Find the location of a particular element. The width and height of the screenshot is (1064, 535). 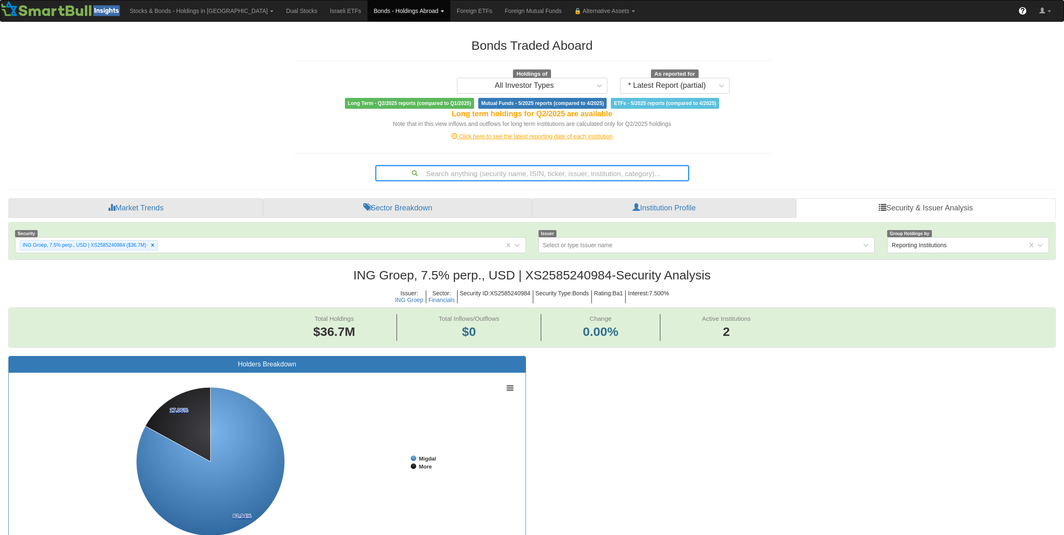

a: Security & Issuer Analysis is located at coordinates (926, 208).